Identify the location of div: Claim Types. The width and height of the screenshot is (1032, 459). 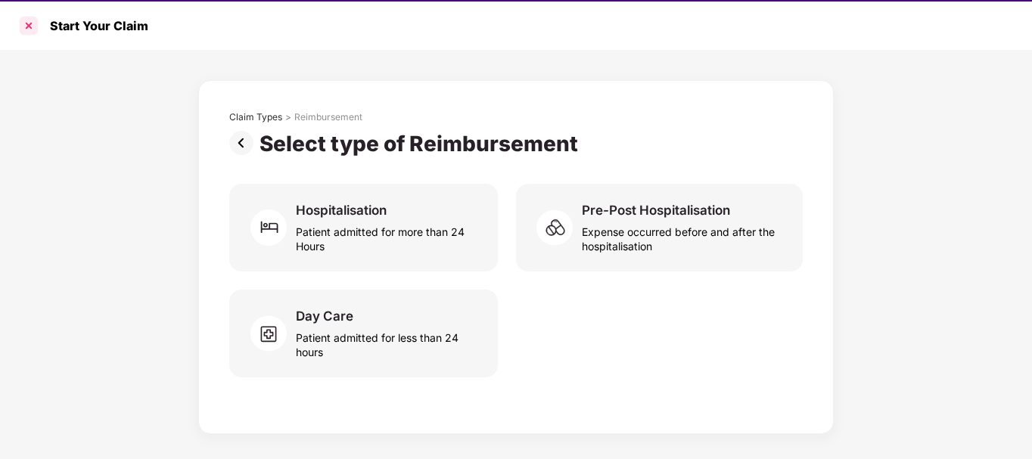
(256, 117).